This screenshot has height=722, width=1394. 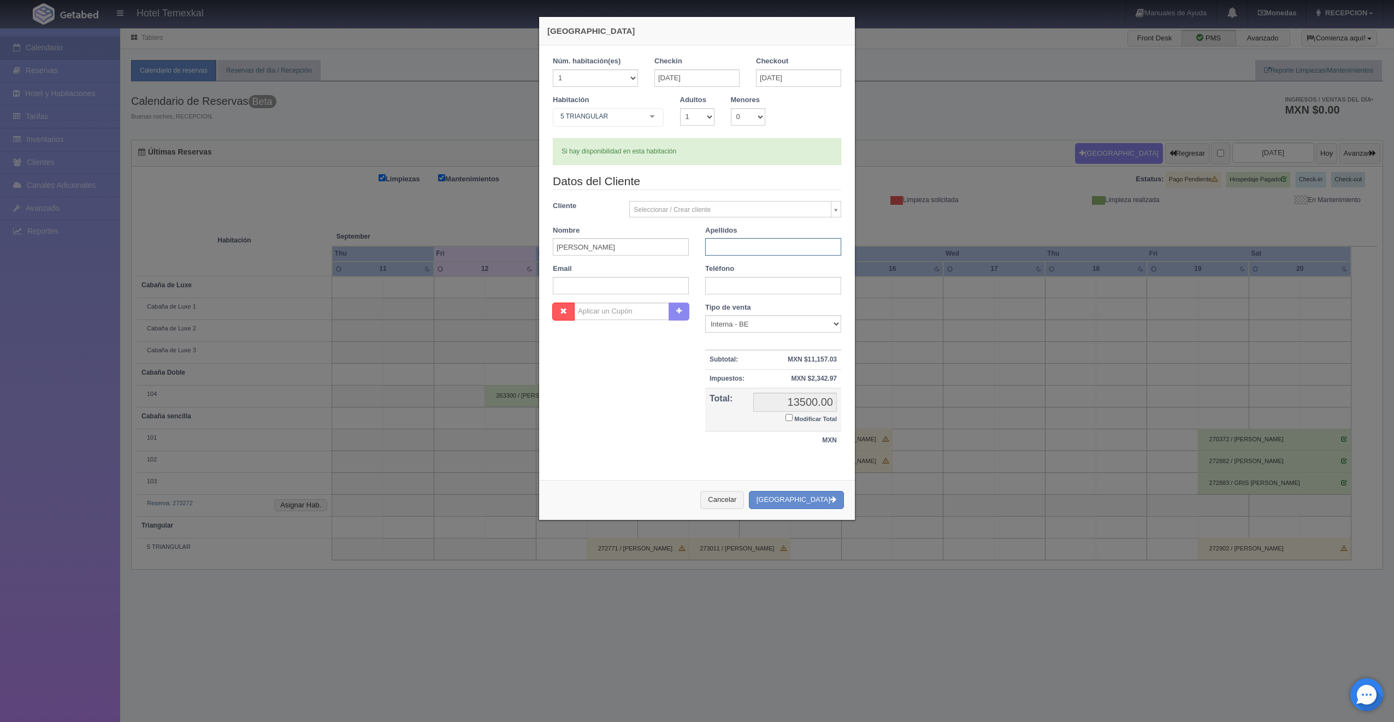 What do you see at coordinates (789, 417) in the screenshot?
I see `input: Modificar Total` at bounding box center [789, 417].